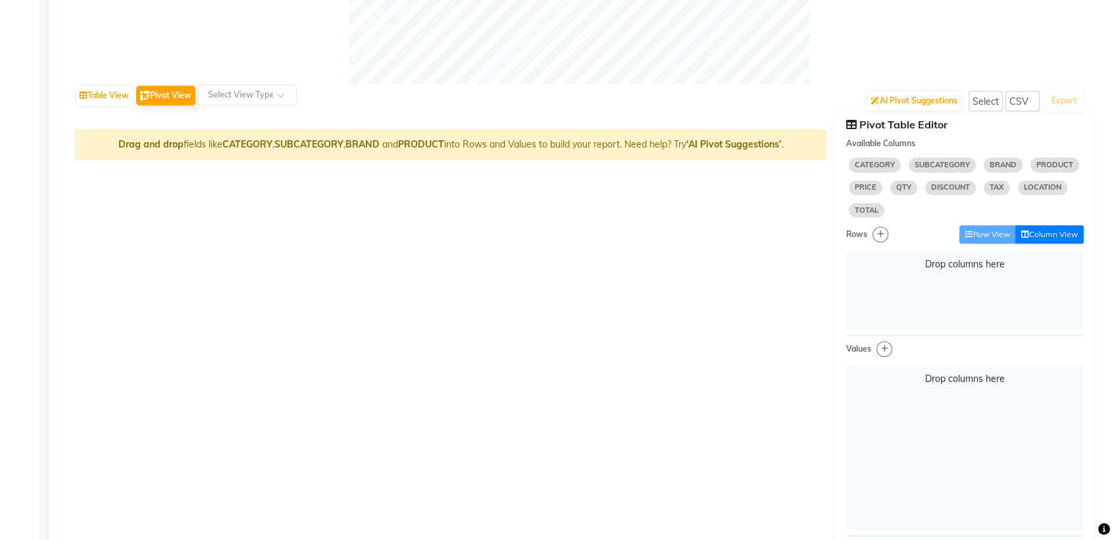  What do you see at coordinates (881, 143) in the screenshot?
I see `strong: Available Columns` at bounding box center [881, 143].